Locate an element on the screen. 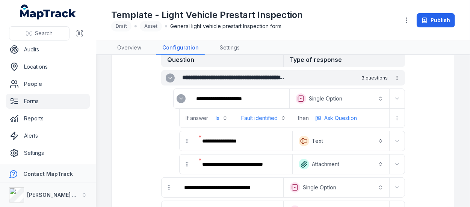  a: Reports is located at coordinates (48, 119).